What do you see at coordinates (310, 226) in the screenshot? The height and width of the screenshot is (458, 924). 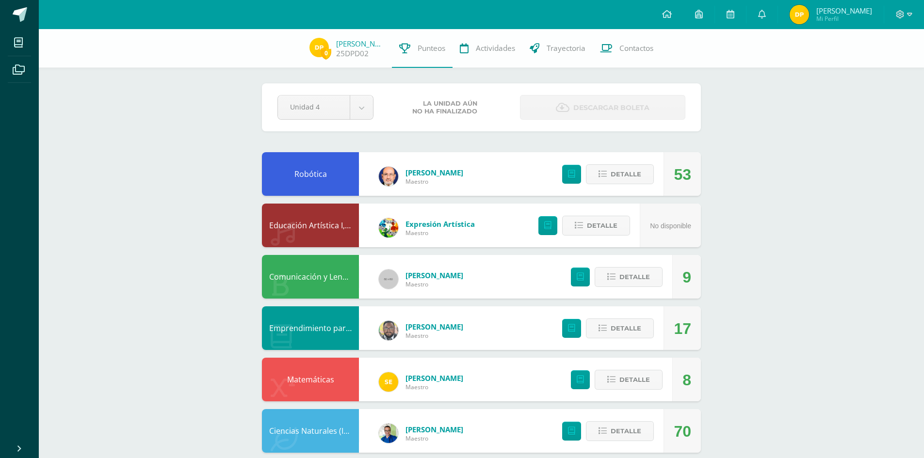 I see `div: Educación Artística I, Música y Danza` at bounding box center [310, 226].